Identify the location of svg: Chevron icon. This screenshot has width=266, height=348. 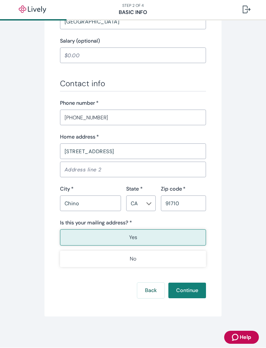
(149, 204).